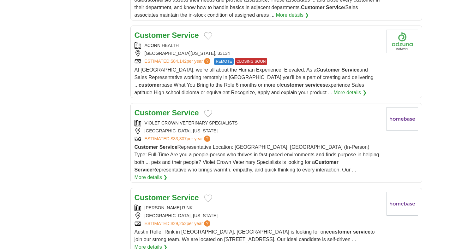  What do you see at coordinates (223, 62) in the screenshot?
I see `span: REMOTE` at bounding box center [223, 62].